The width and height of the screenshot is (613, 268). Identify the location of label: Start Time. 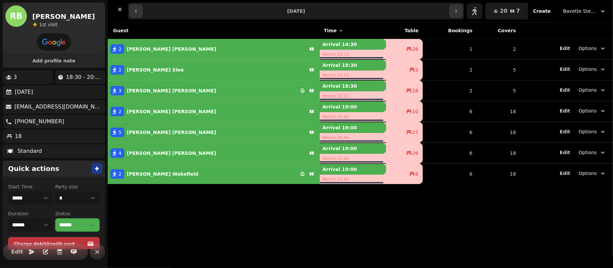
(30, 187).